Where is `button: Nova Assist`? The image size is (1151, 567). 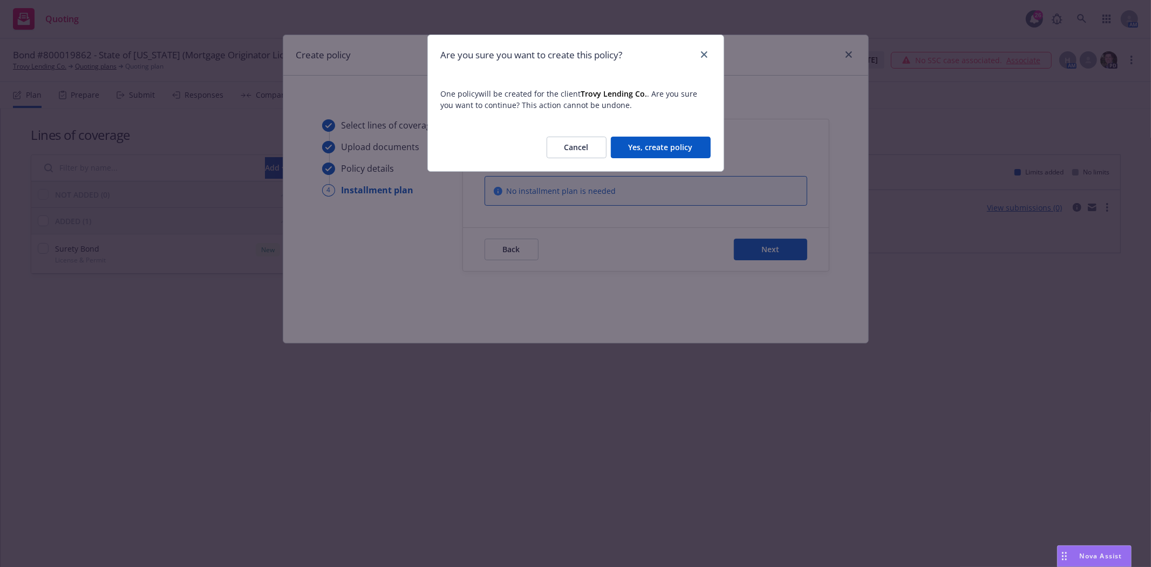
button: Nova Assist is located at coordinates (1095, 556).